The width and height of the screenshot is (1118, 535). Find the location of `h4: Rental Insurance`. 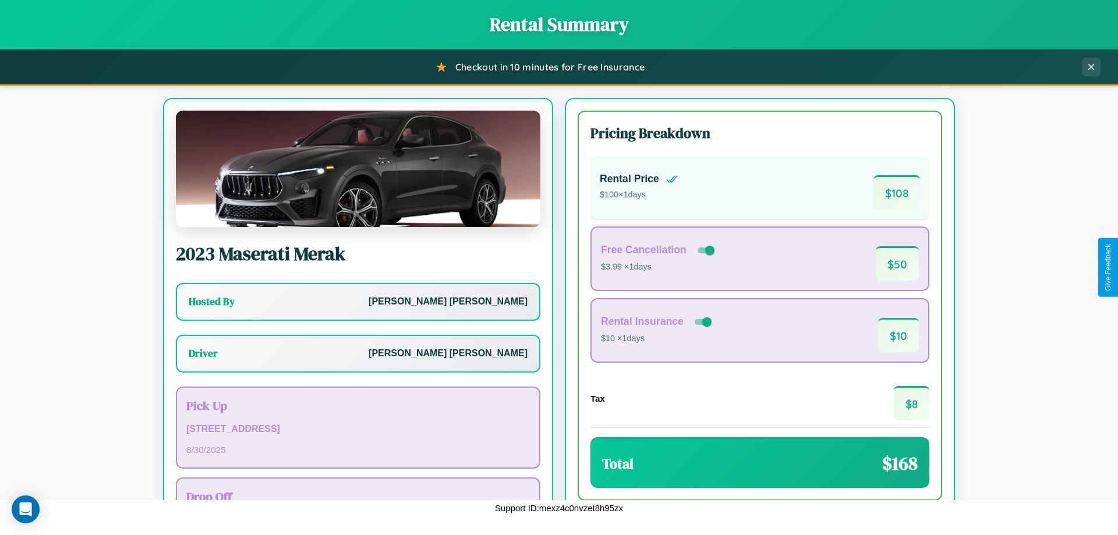

h4: Rental Insurance is located at coordinates (642, 321).